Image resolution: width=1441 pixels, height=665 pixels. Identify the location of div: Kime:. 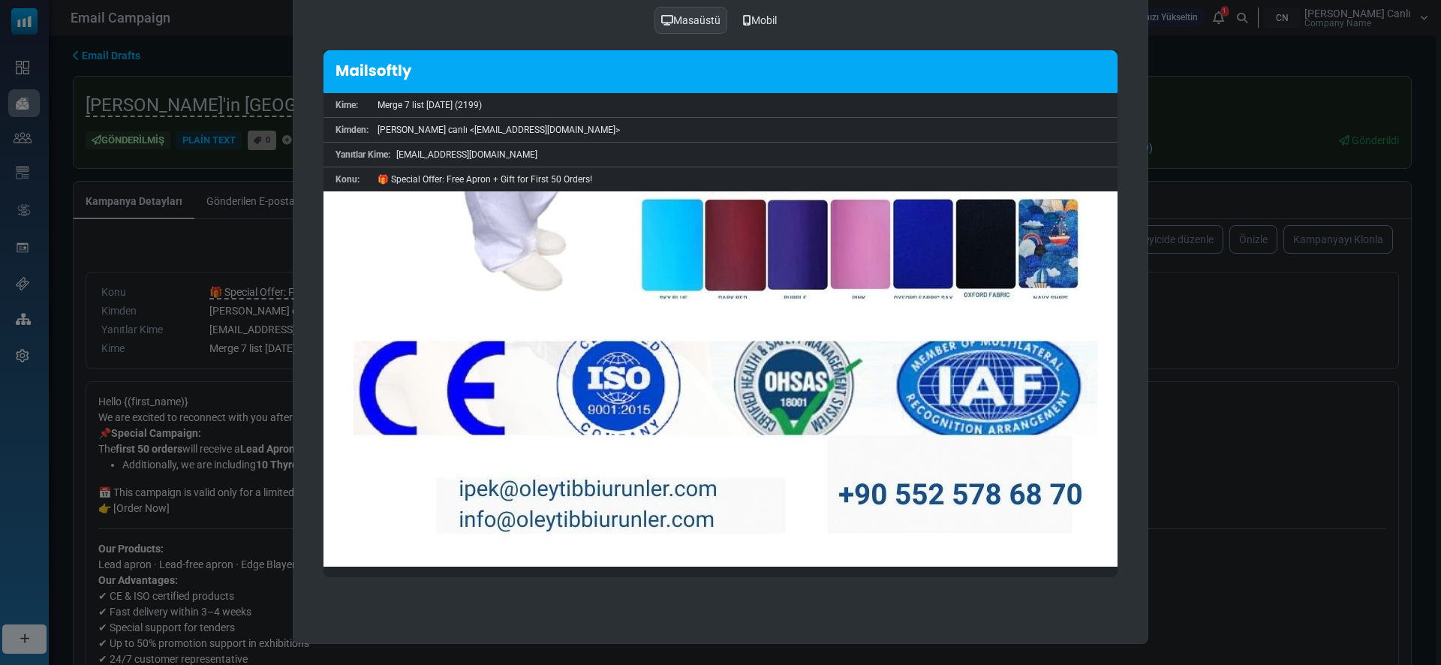
(347, 105).